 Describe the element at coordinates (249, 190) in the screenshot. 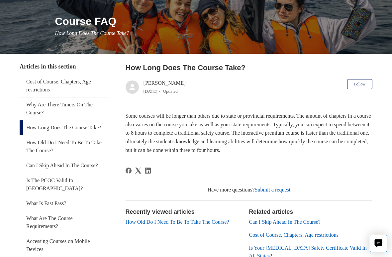

I see `div: Have more questions?` at that location.